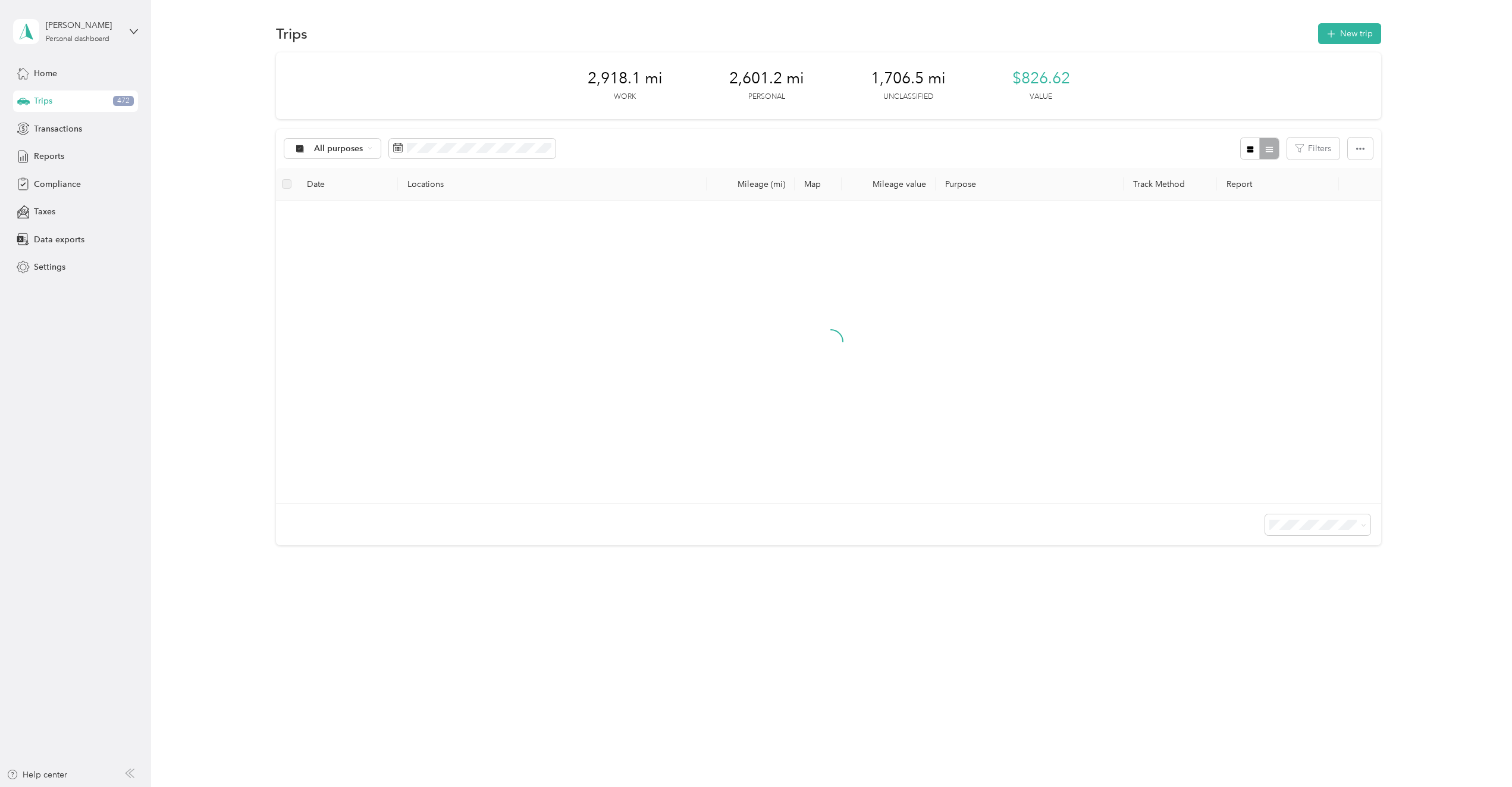 The image size is (1512, 787). I want to click on h1: Trips, so click(292, 34).